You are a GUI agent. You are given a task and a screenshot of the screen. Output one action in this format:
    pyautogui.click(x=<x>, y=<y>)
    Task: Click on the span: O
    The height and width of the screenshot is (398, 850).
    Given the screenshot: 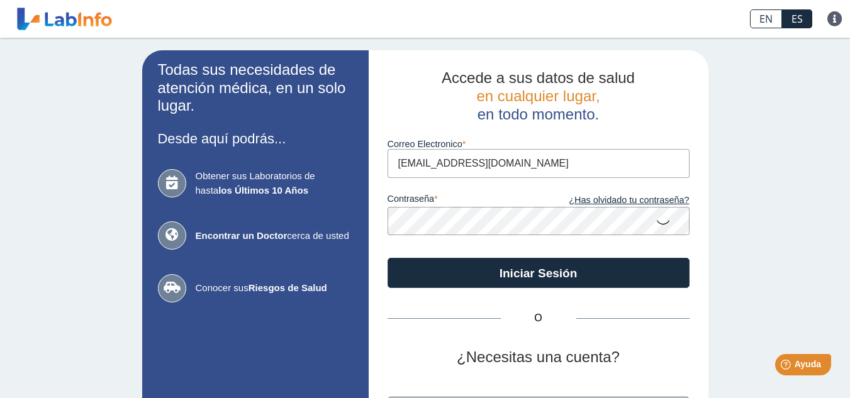 What is the action you would take?
    pyautogui.click(x=539, y=319)
    